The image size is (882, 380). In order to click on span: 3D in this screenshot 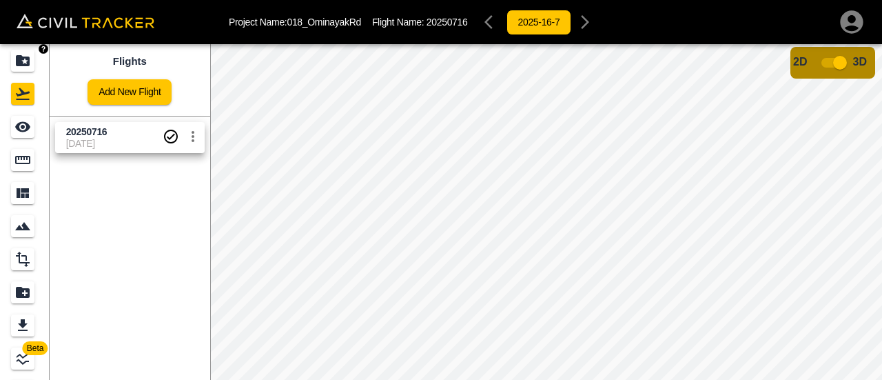, I will do `click(860, 61)`.